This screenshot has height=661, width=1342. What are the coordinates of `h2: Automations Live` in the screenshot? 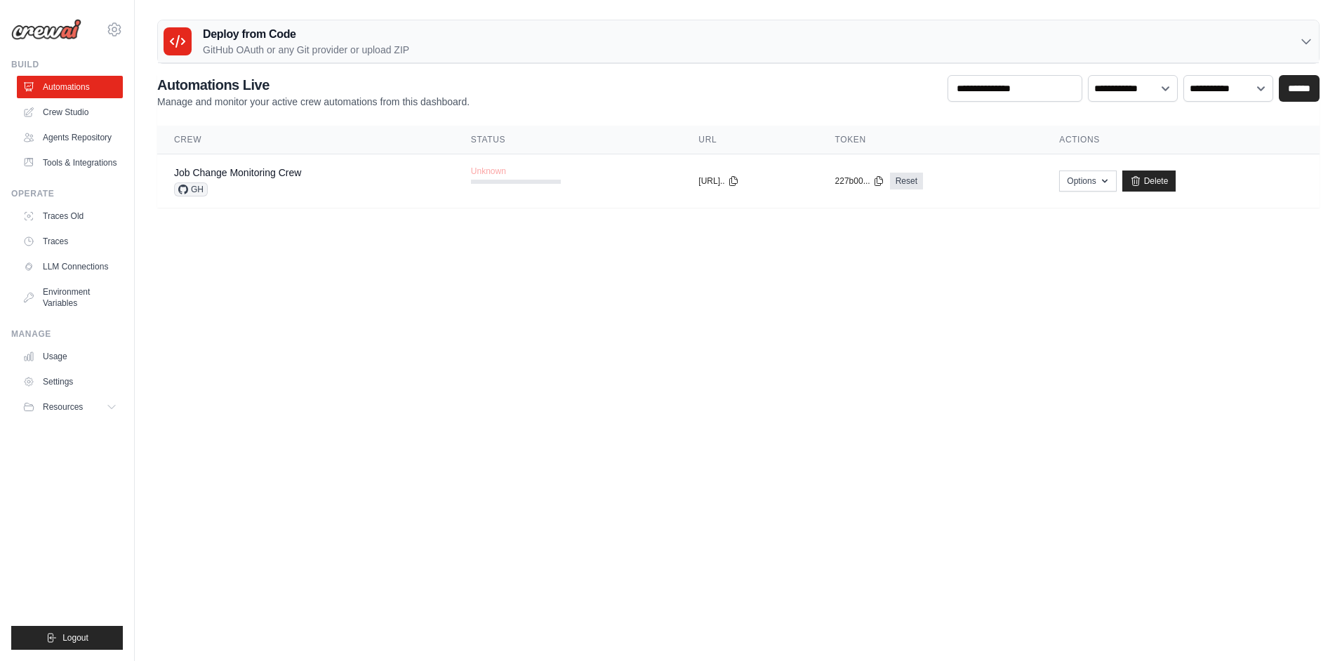 It's located at (313, 85).